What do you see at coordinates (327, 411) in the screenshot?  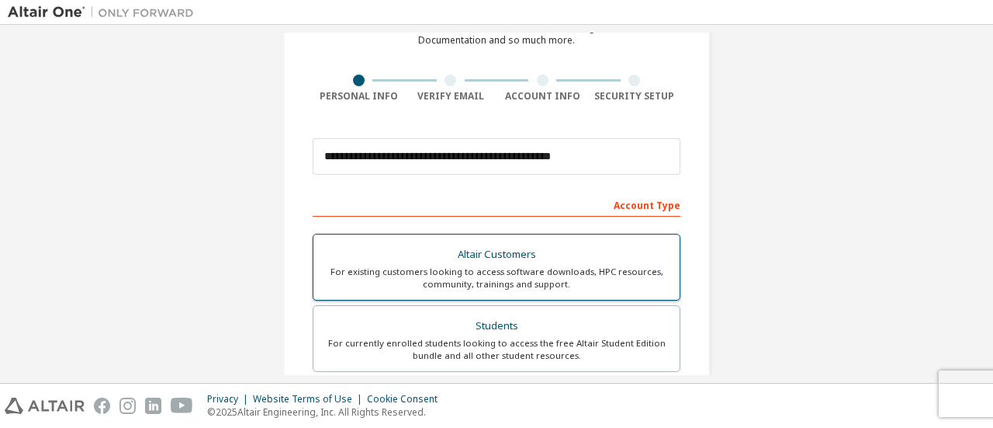 I see `p: © 2025 Altair Engineering, Inc. All Rights Reserved.` at bounding box center [327, 411].